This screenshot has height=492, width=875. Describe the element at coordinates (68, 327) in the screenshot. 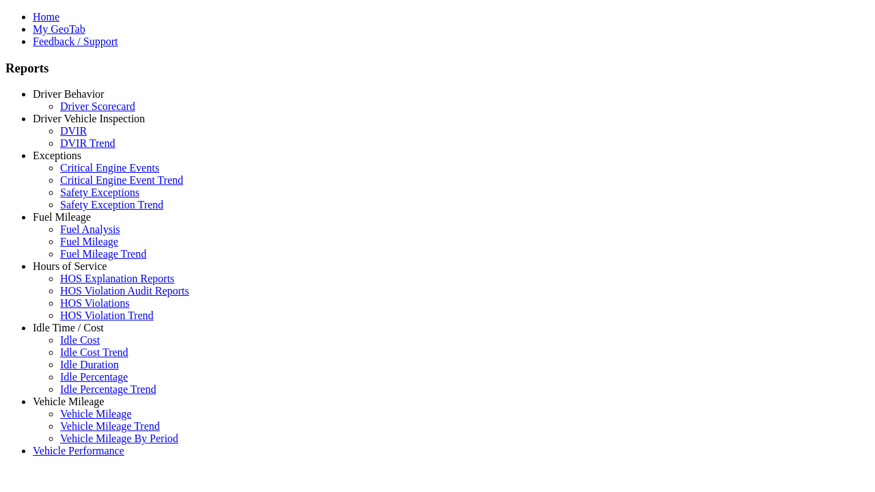

I see `a: Idle Time / Cost` at that location.